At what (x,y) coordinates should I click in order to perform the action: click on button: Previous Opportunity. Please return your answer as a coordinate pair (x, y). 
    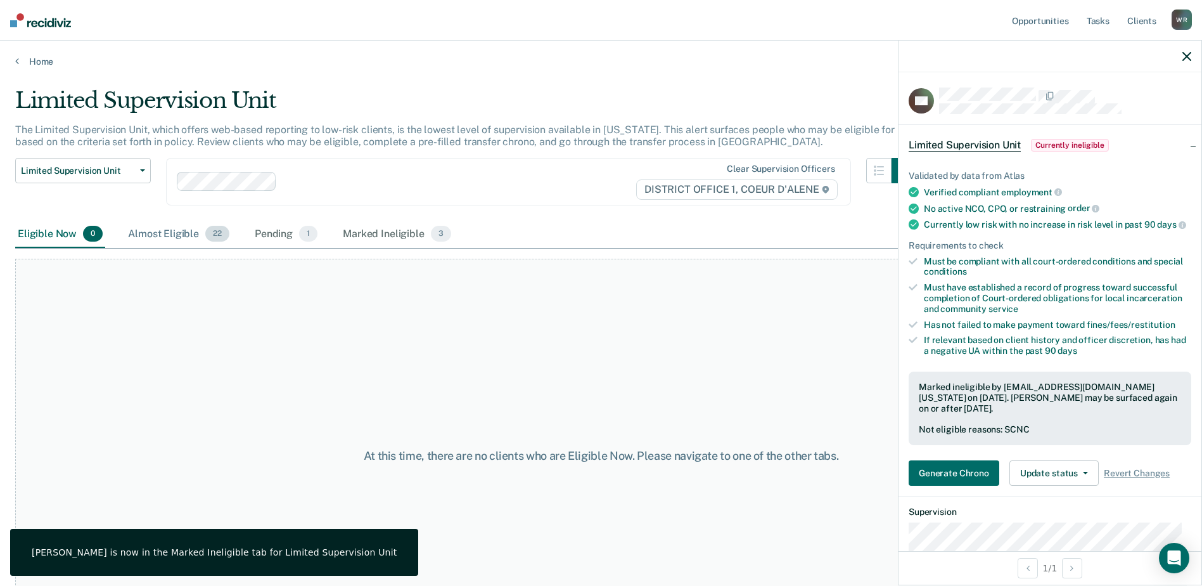
    Looking at the image, I should click on (1028, 568).